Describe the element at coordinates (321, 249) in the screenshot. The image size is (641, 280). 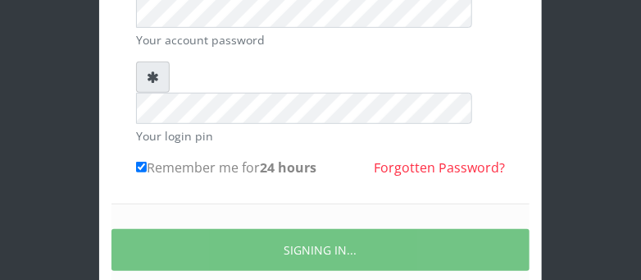
I see `button: SIGNING IN...` at that location.